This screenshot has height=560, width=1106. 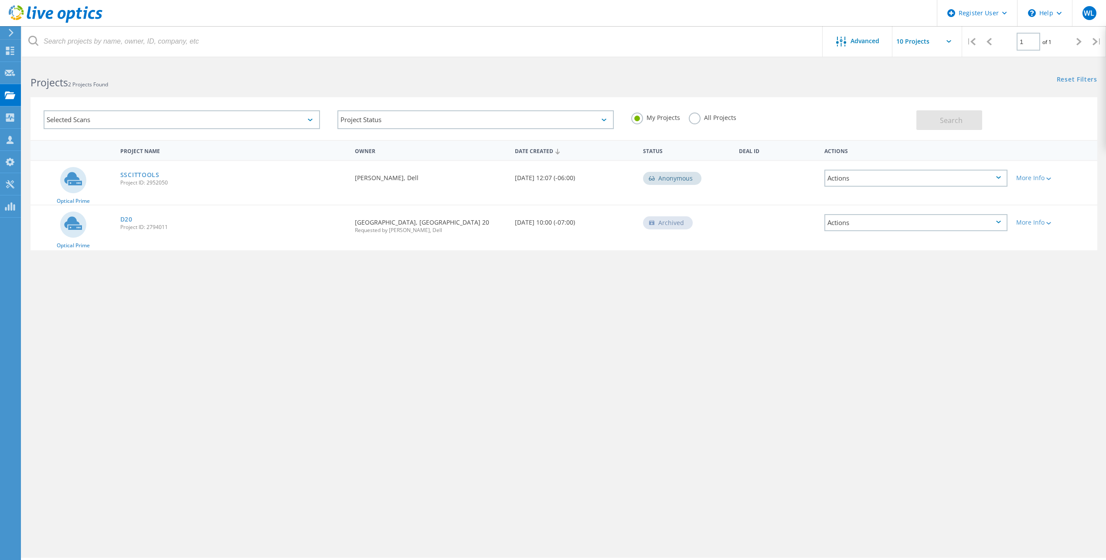 I want to click on span: Project ID: 2794011, so click(x=233, y=227).